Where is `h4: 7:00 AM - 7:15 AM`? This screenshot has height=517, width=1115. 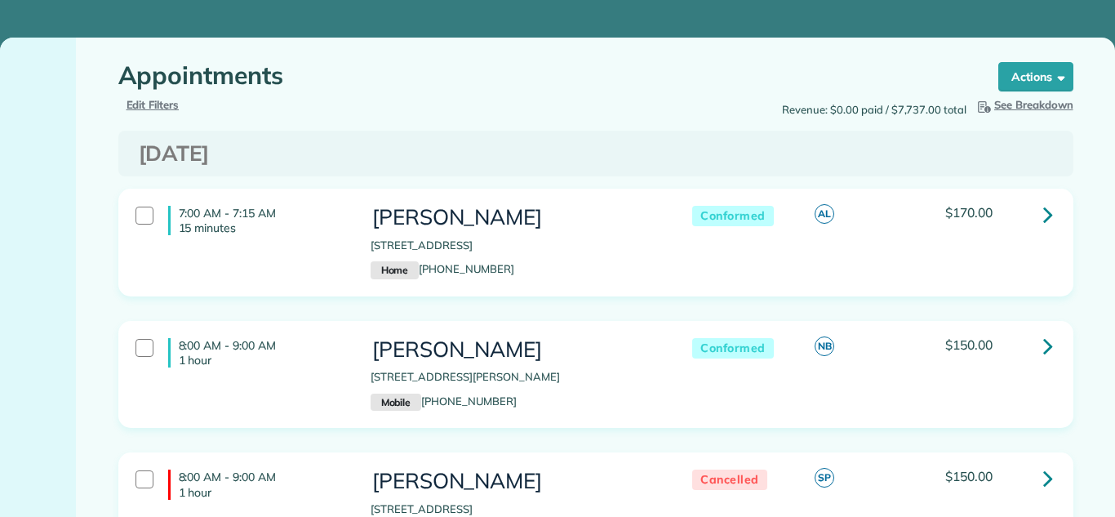 h4: 7:00 AM - 7:15 AM is located at coordinates (257, 220).